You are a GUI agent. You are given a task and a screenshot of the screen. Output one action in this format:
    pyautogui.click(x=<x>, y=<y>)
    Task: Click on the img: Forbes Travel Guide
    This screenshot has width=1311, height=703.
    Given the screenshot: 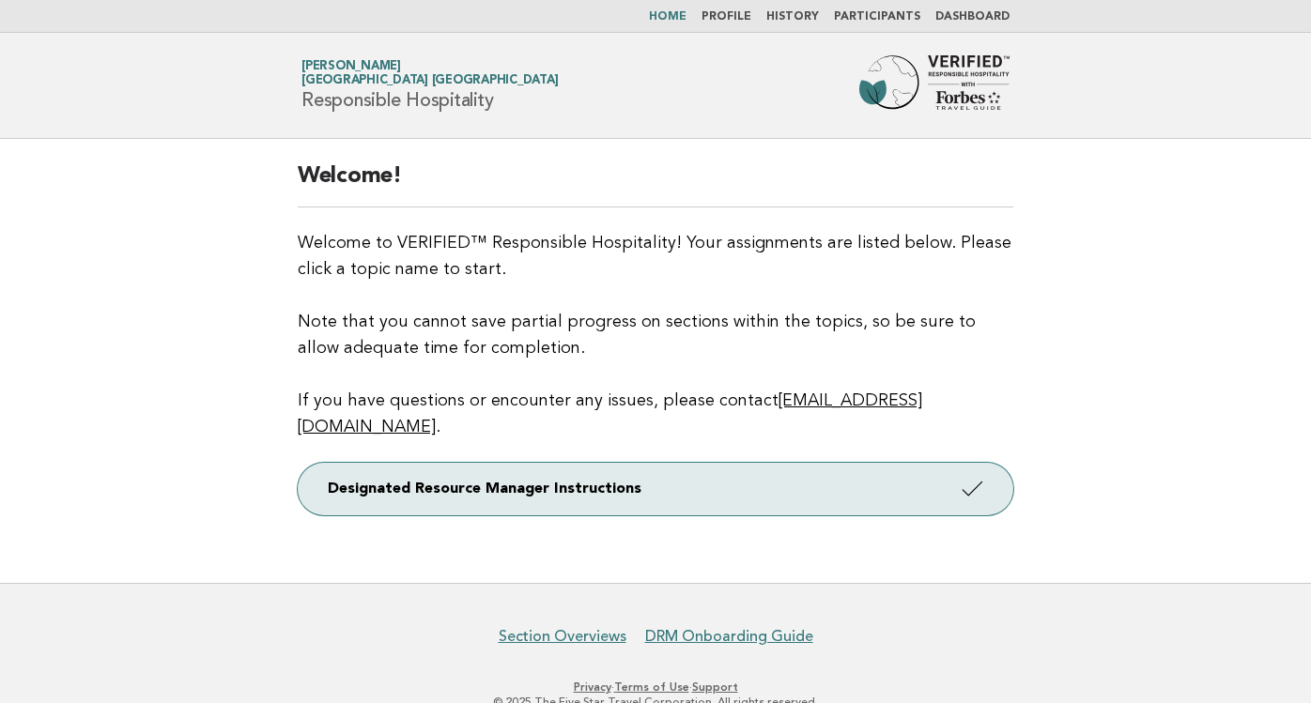 What is the action you would take?
    pyautogui.click(x=934, y=85)
    